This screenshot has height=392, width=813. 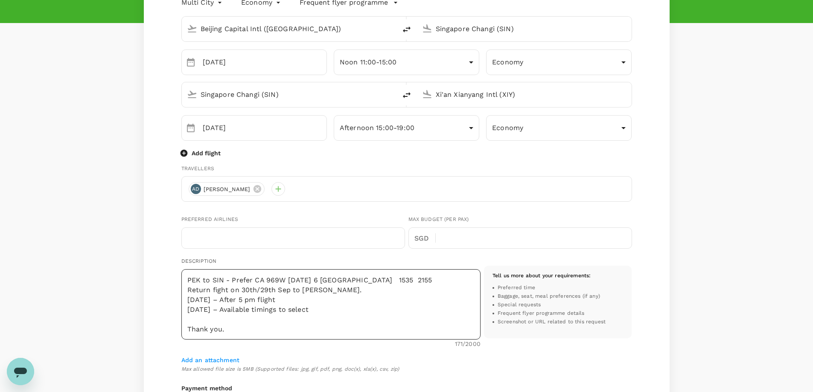 What do you see at coordinates (516, 288) in the screenshot?
I see `span: Preferred time` at bounding box center [516, 288].